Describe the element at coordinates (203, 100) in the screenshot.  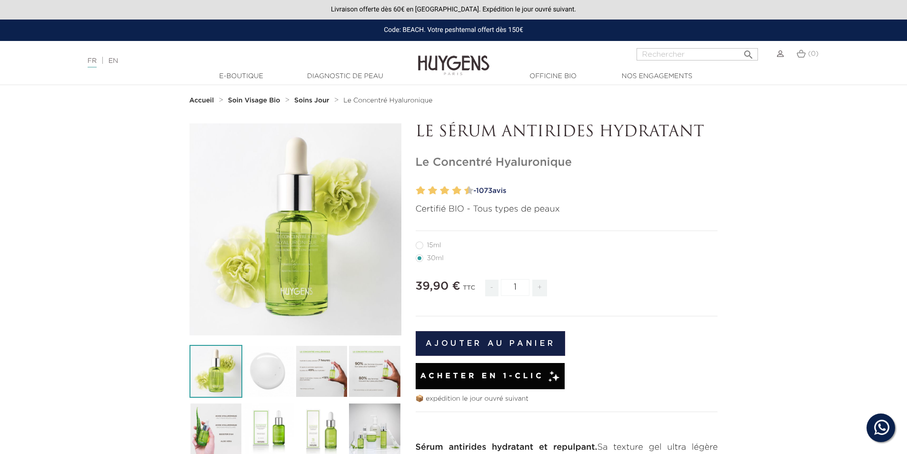
I see `a: Accueil` at that location.